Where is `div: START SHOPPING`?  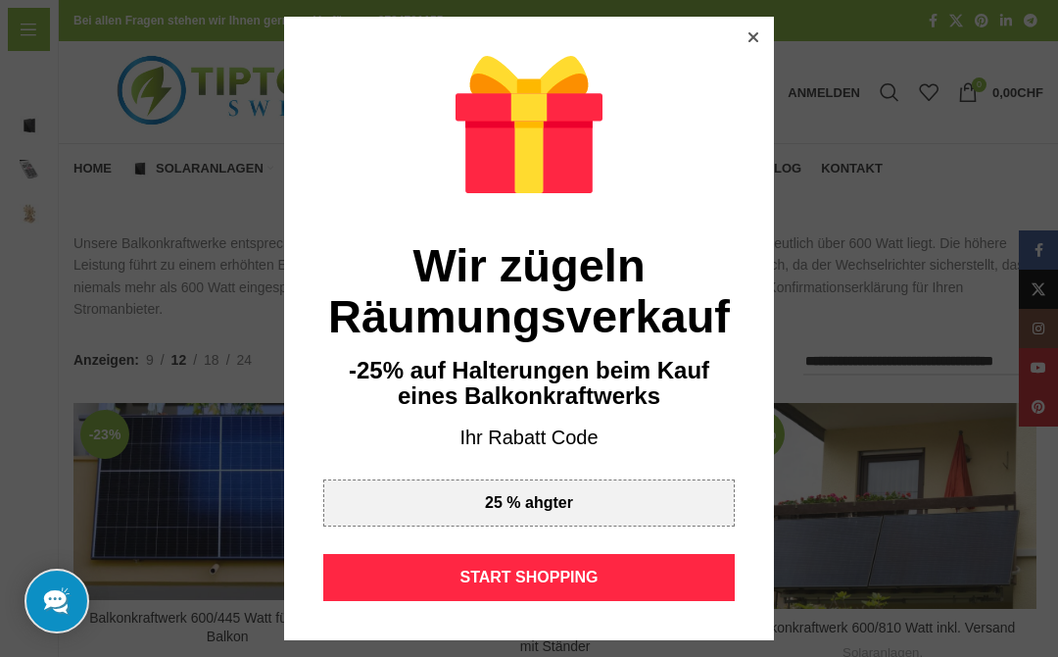 div: START SHOPPING is located at coordinates (529, 577).